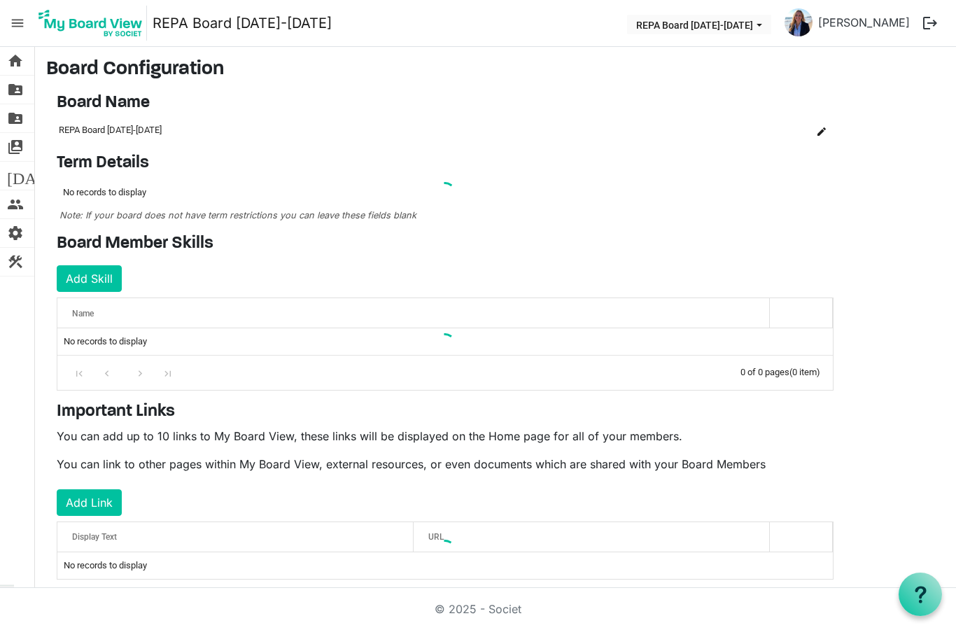 The image size is (956, 630). I want to click on td: REPA Board 2025-2026 column header Name, so click(421, 130).